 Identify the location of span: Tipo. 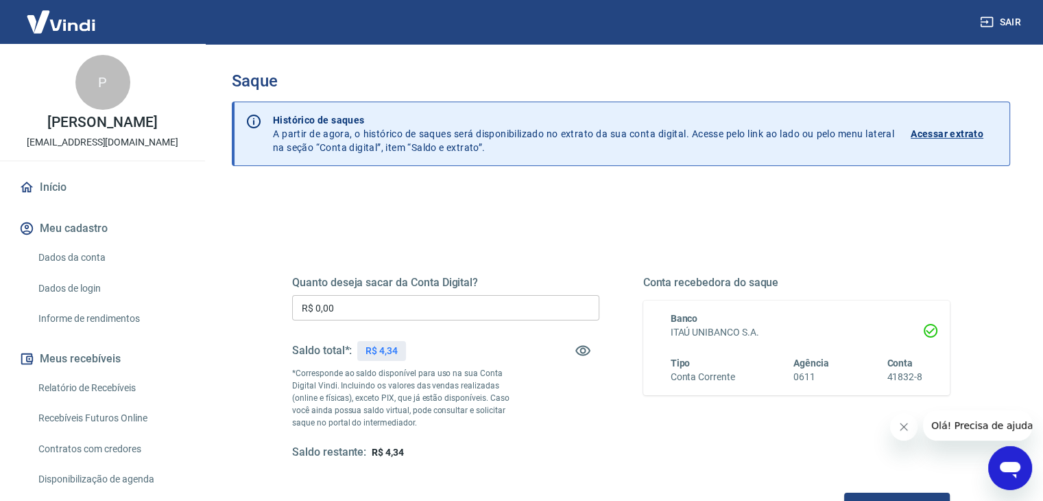
(680, 363).